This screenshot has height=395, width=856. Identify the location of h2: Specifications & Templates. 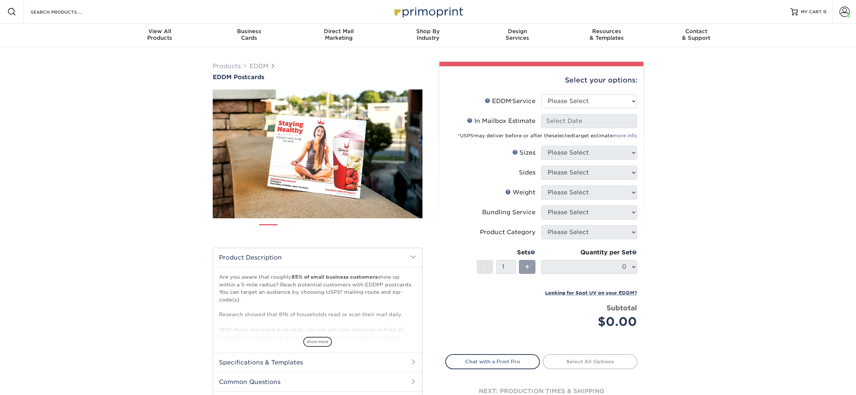
(318, 362).